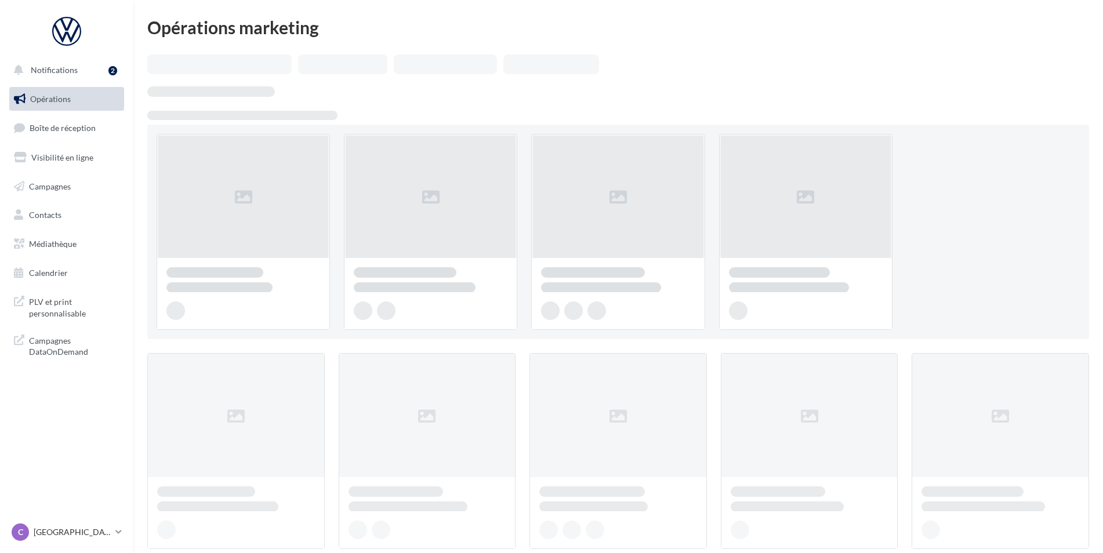 The height and width of the screenshot is (553, 1103). I want to click on span: C, so click(20, 533).